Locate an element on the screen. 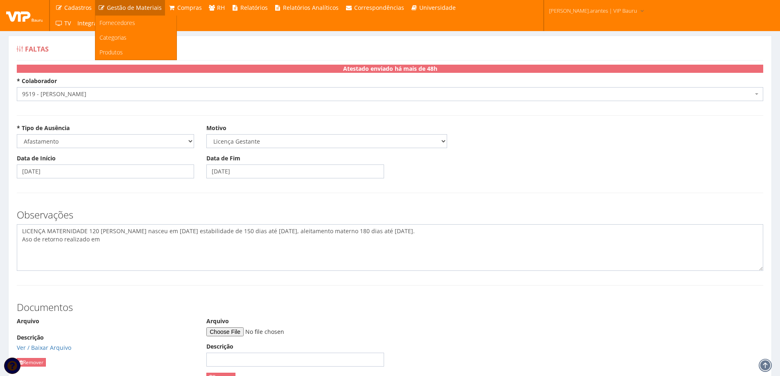 Image resolution: width=780 pixels, height=376 pixels. span: Cadastros is located at coordinates (78, 7).